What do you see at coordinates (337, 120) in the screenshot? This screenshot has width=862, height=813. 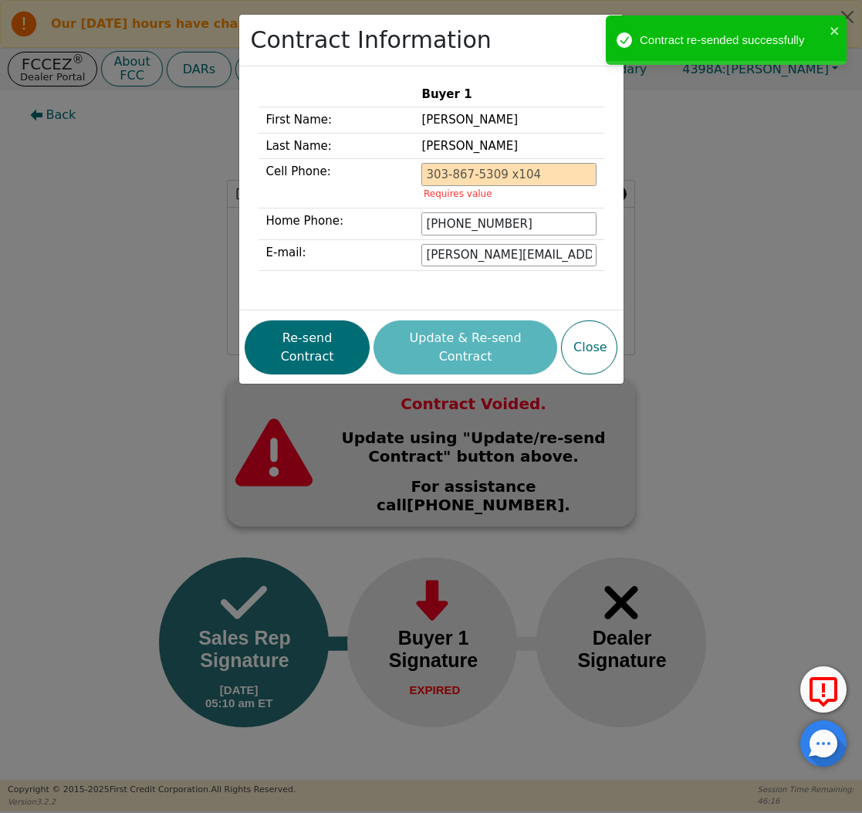 I see `td: First Name:` at bounding box center [337, 120].